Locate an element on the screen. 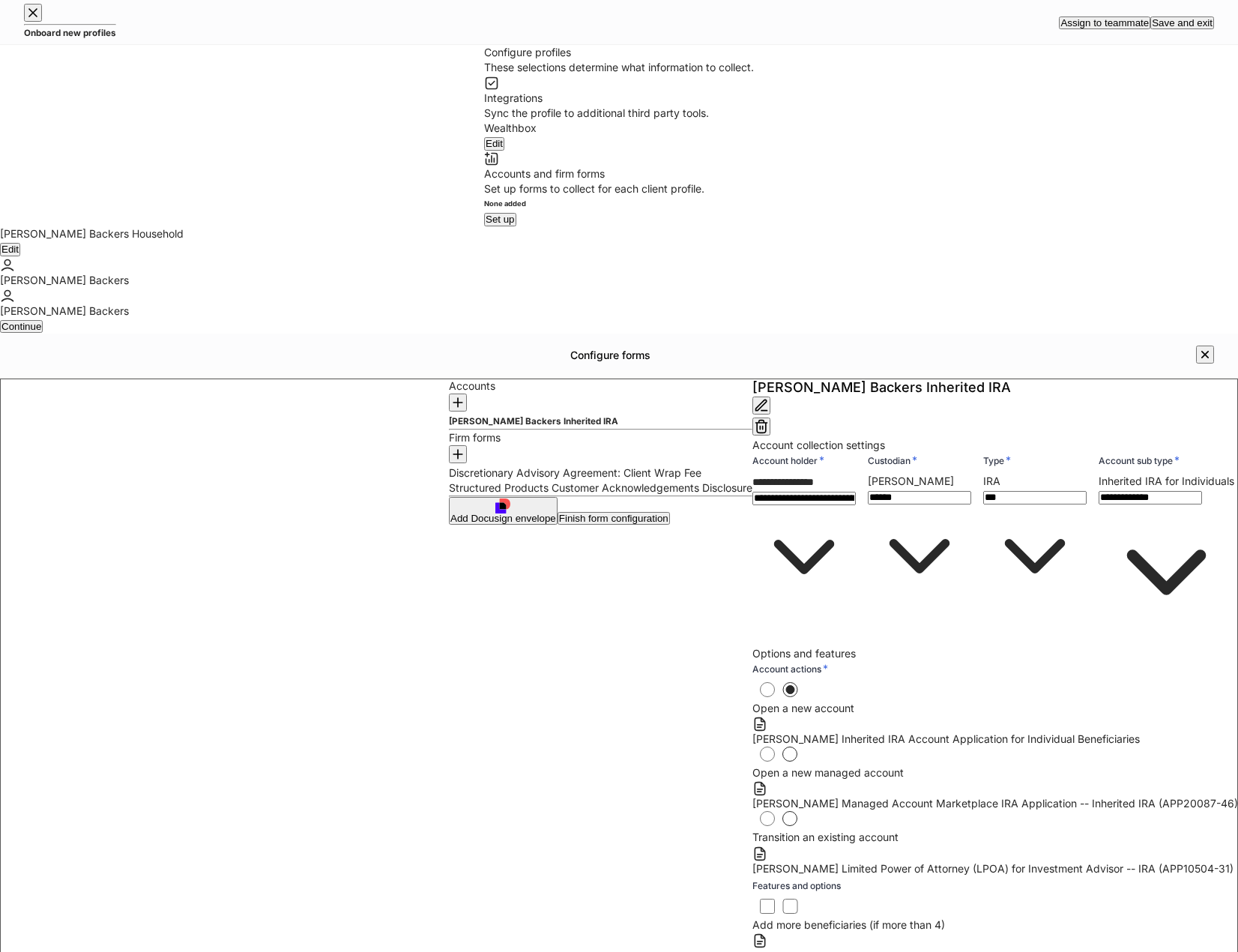  p: Discretionary Advisory Agreement: Client Wrap Fee is located at coordinates (600, 473).